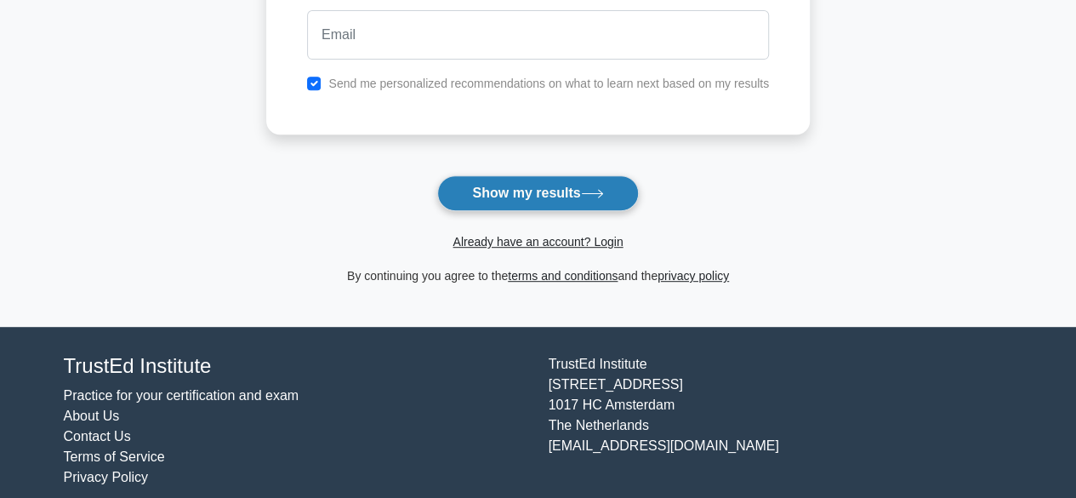 The image size is (1076, 498). I want to click on a: Practice for your certification and exam, so click(181, 395).